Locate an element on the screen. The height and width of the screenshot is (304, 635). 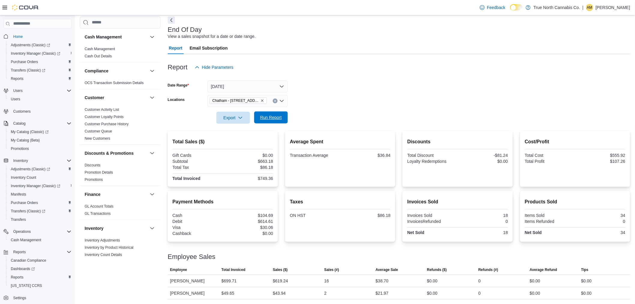
span: Dashboards is located at coordinates (40, 269).